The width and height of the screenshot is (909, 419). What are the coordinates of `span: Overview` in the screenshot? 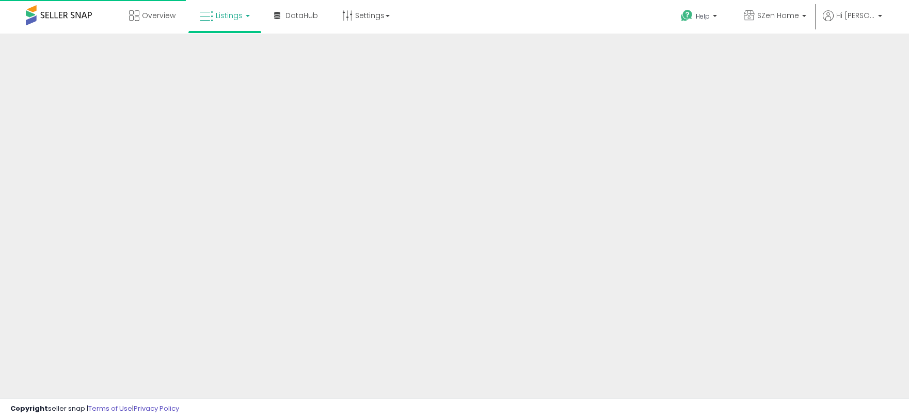 It's located at (158, 15).